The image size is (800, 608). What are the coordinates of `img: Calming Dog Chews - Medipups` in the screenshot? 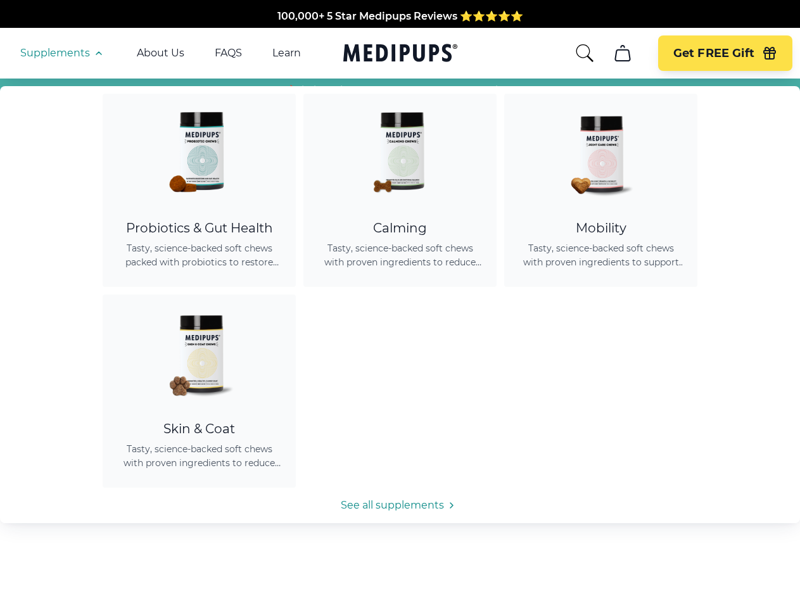 It's located at (400, 151).